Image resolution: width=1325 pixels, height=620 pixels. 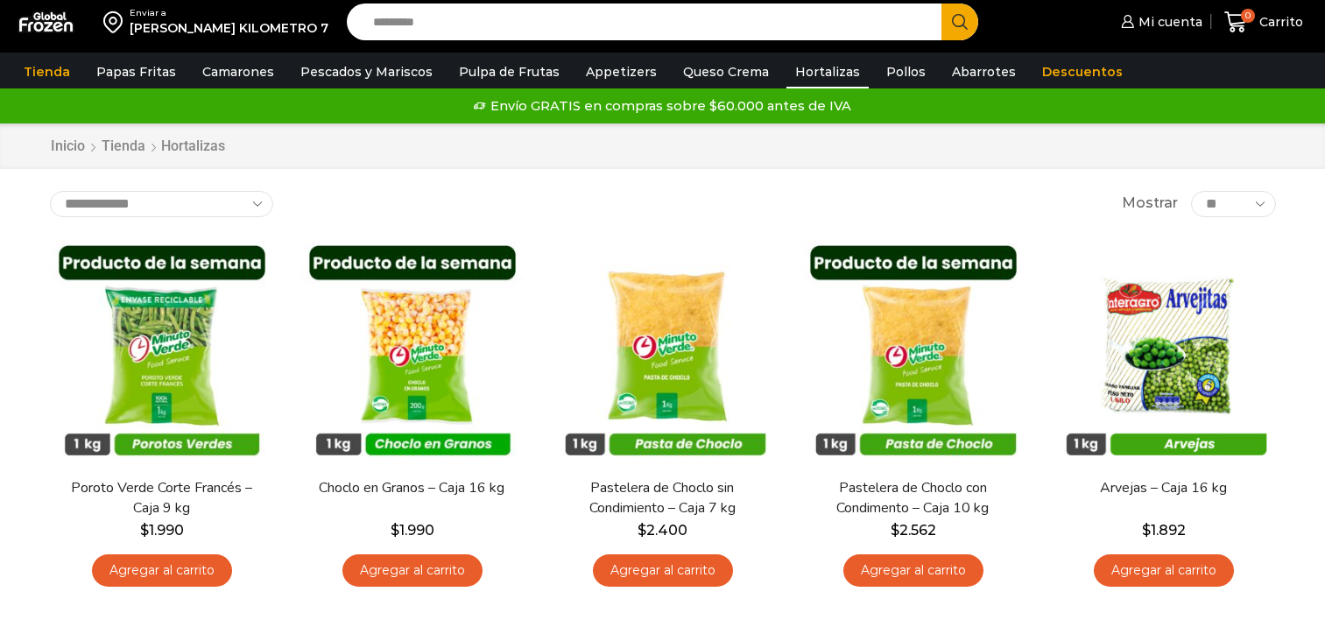 What do you see at coordinates (827, 72) in the screenshot?
I see `a: Hortalizas` at bounding box center [827, 72].